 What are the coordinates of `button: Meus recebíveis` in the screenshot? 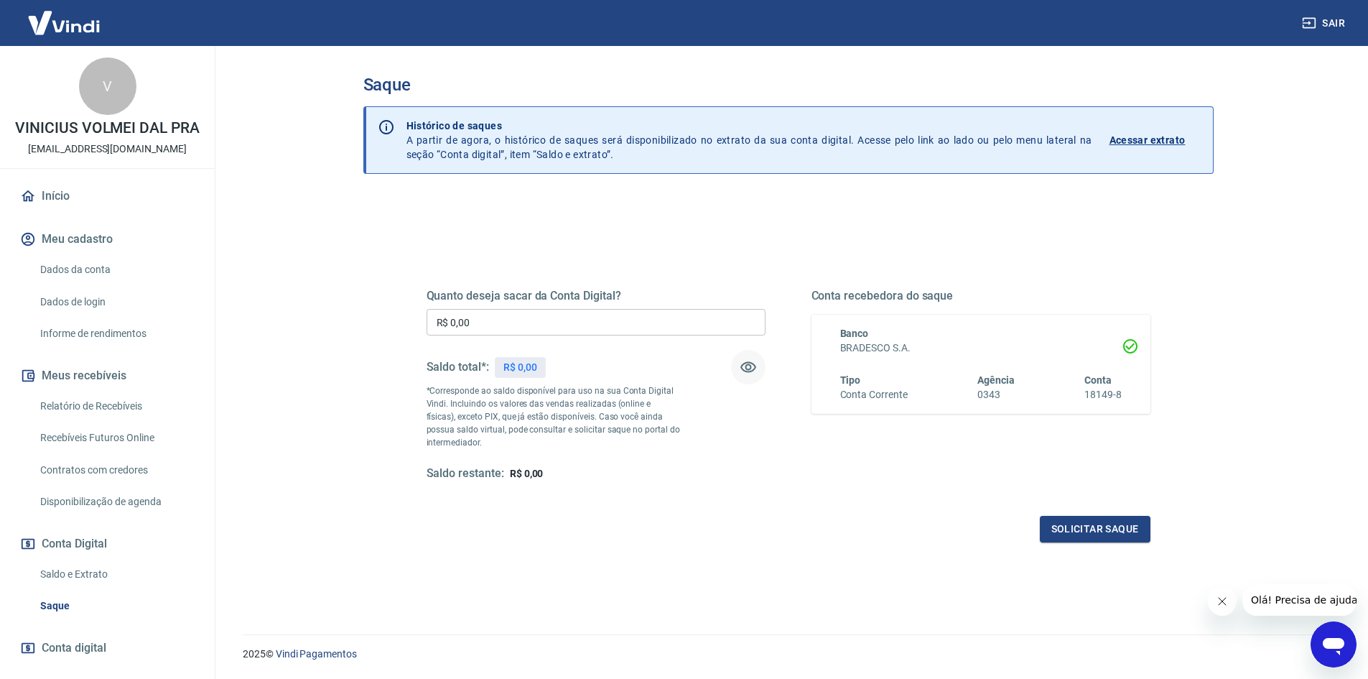 It's located at (107, 376).